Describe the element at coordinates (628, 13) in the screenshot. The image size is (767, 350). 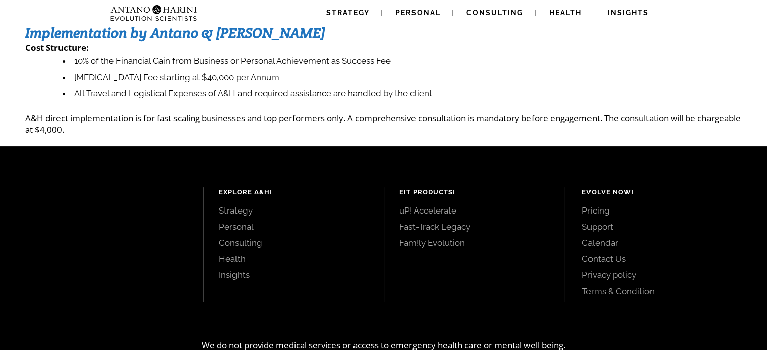
I see `span: Insights` at that location.